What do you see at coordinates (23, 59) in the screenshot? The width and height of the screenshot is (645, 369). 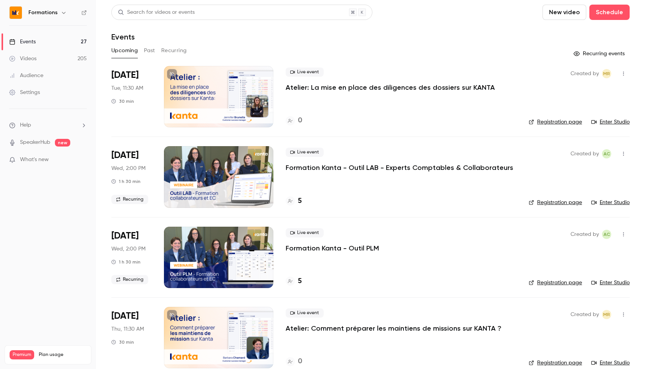 I see `div: Videos` at bounding box center [23, 59].